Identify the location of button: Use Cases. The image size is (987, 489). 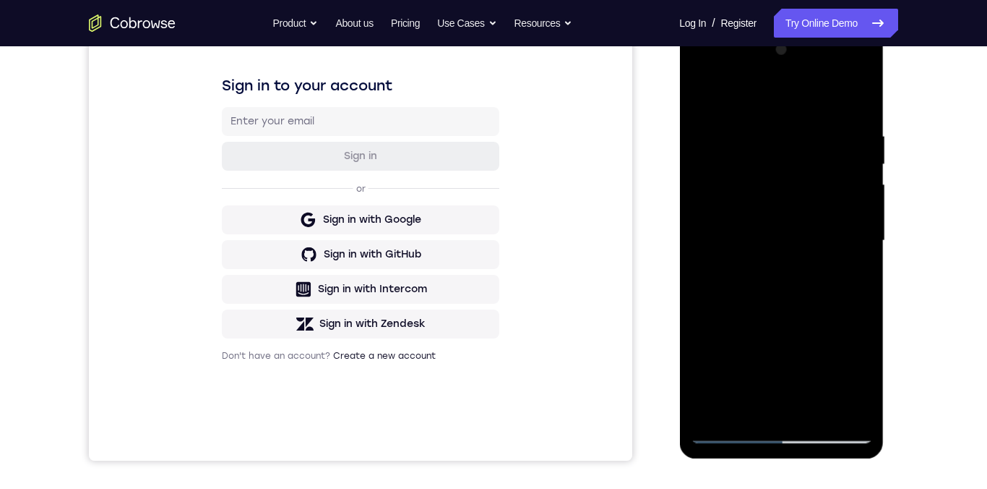
(467, 23).